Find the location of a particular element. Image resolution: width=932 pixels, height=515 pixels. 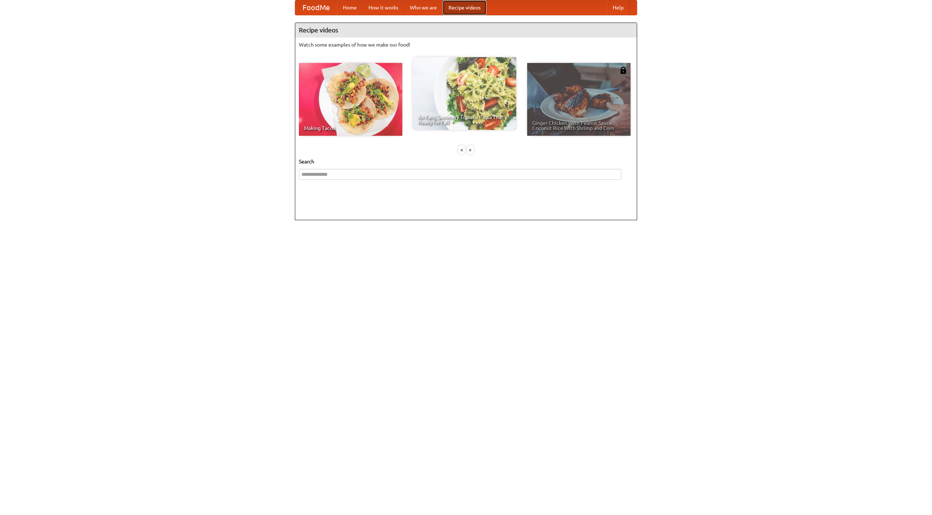

p: Watch some examples of how we make our food! is located at coordinates (466, 45).